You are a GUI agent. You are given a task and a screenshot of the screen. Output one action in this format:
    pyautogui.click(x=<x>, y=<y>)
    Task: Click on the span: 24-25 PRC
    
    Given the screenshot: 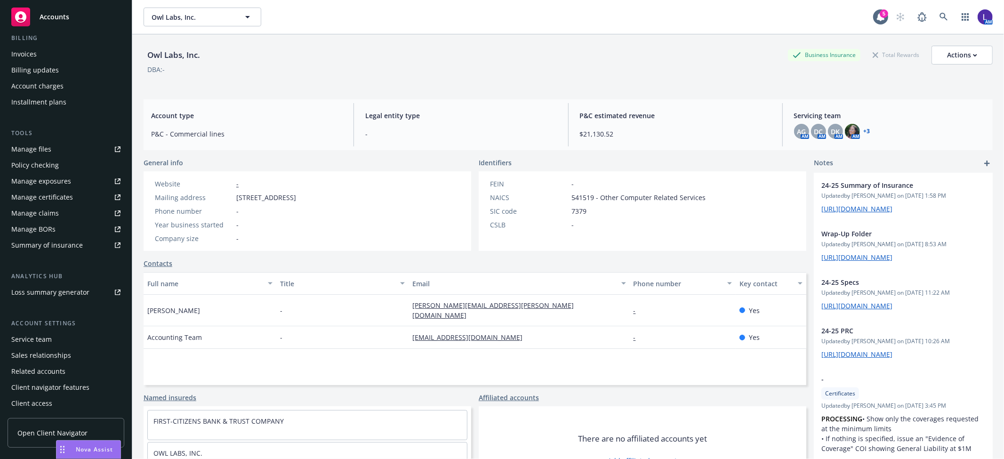 What is the action you would take?
    pyautogui.click(x=891, y=330)
    